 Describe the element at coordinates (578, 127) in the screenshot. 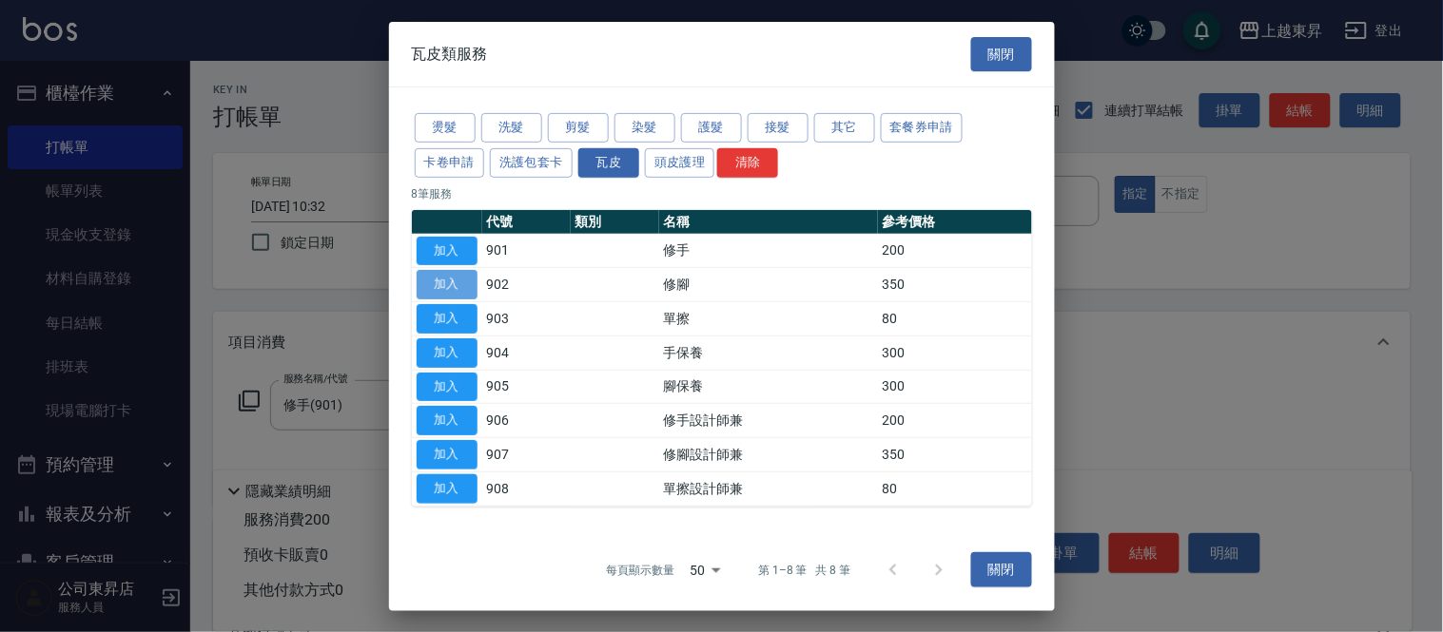

I see `button: 剪髮` at that location.